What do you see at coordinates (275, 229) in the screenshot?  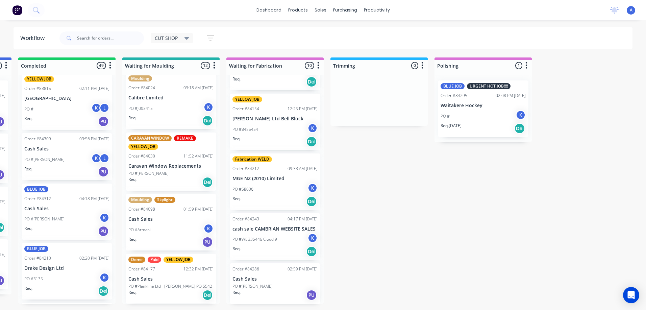 I see `p: cash sale CAMBRIAN WEBSITE SALES` at bounding box center [275, 229].